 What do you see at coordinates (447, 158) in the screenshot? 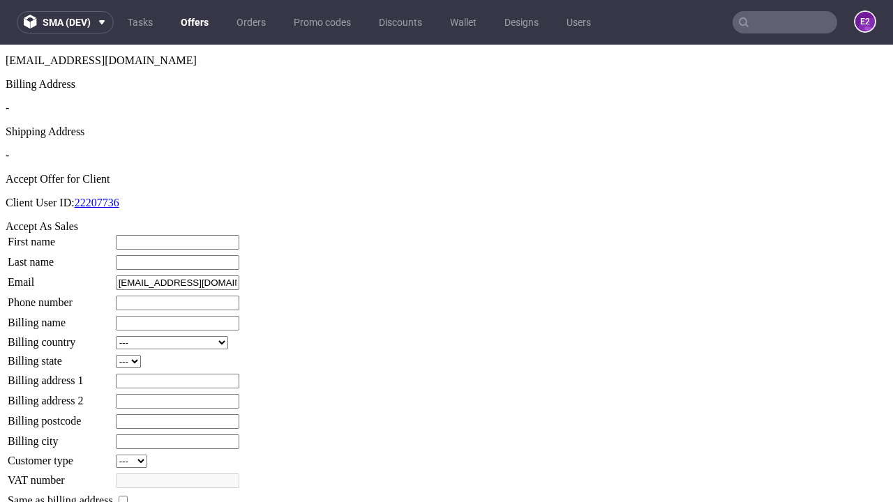
I see `p: Client User ID:` at bounding box center [447, 158].